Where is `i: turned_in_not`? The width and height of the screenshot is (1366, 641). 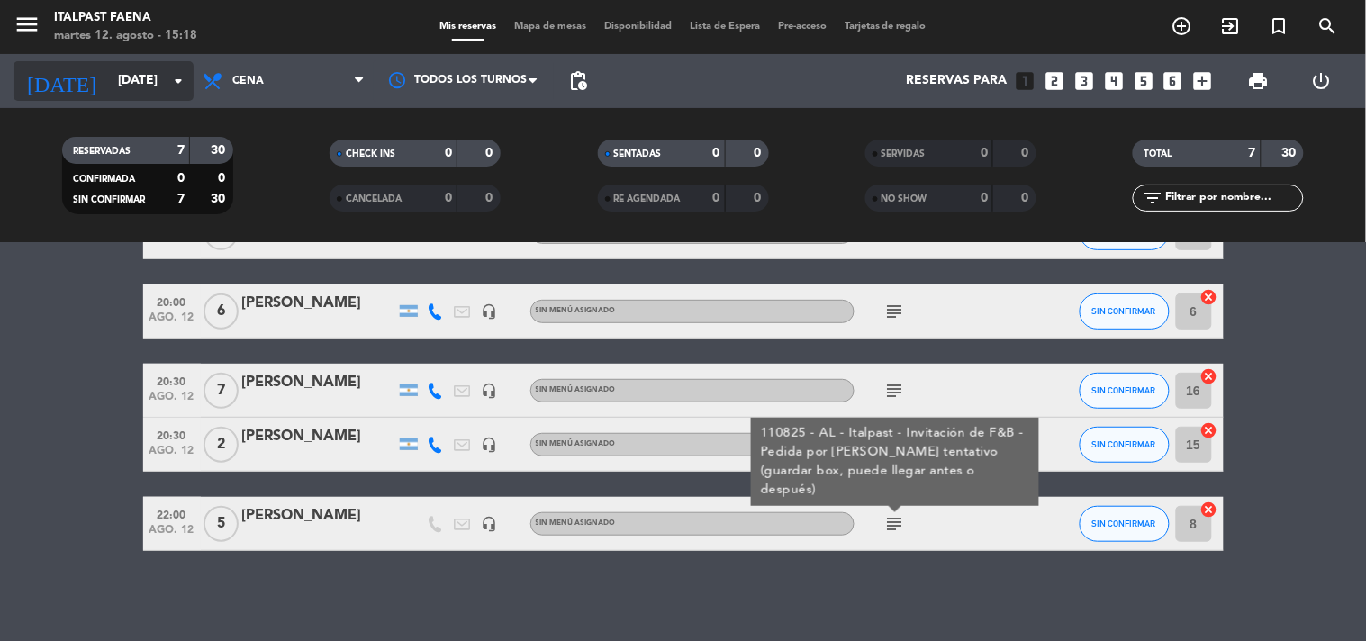 i: turned_in_not is located at coordinates (1280, 26).